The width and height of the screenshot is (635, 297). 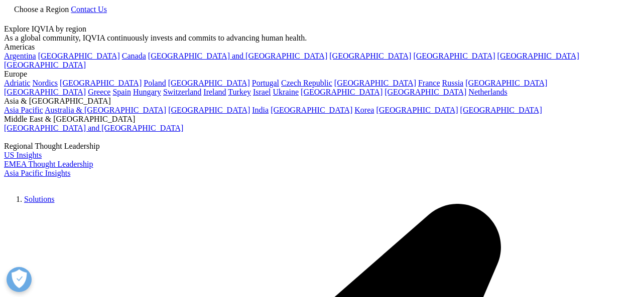 I want to click on span: Choose a Region, so click(x=41, y=9).